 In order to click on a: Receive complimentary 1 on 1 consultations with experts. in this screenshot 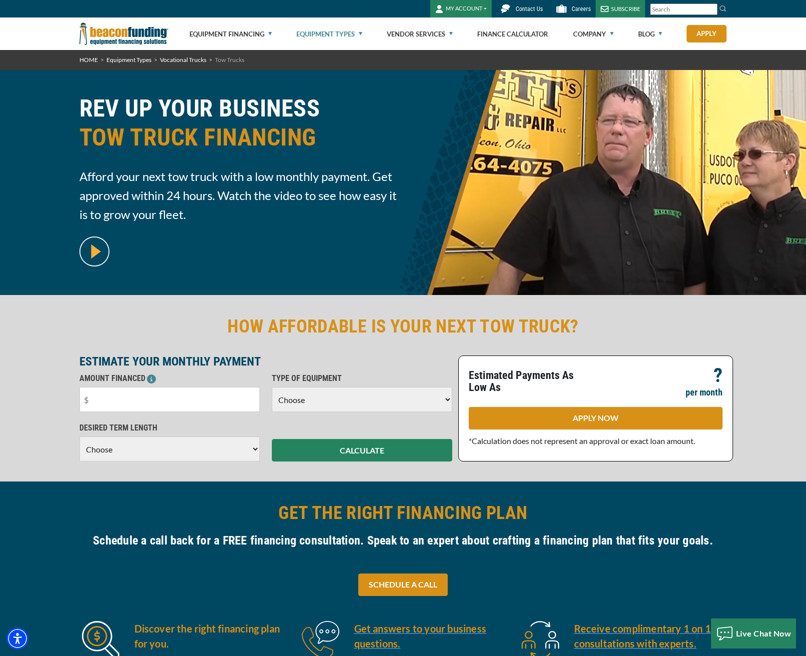, I will do `click(651, 636)`.